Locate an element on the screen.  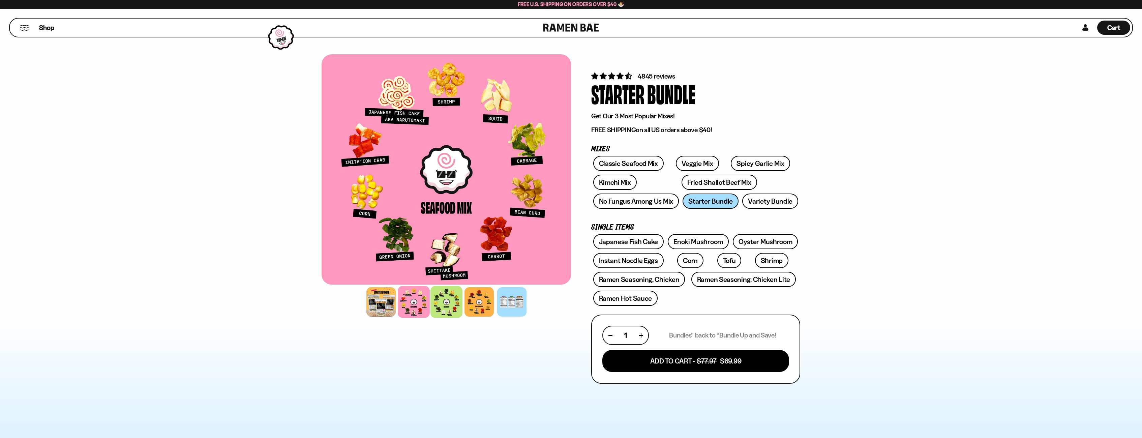
a: Classic Seafood Mix is located at coordinates (628, 163).